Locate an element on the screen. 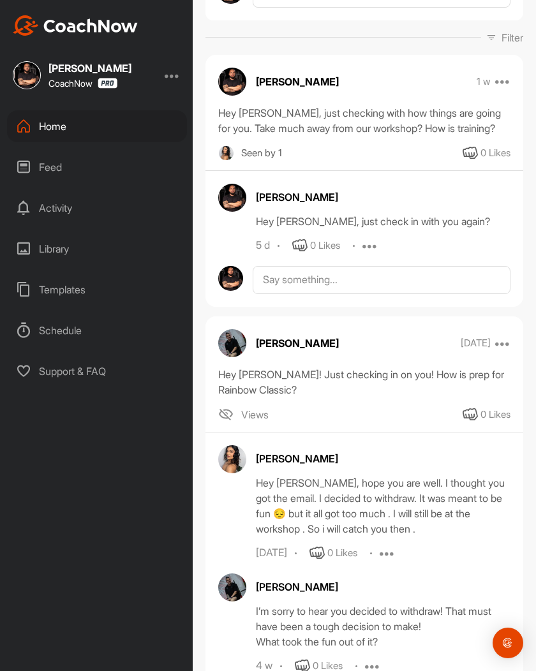 The height and width of the screenshot is (671, 536). div: 5 d is located at coordinates (263, 246).